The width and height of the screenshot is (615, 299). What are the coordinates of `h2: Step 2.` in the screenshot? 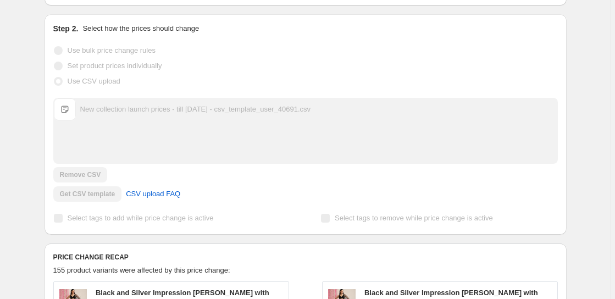 It's located at (66, 29).